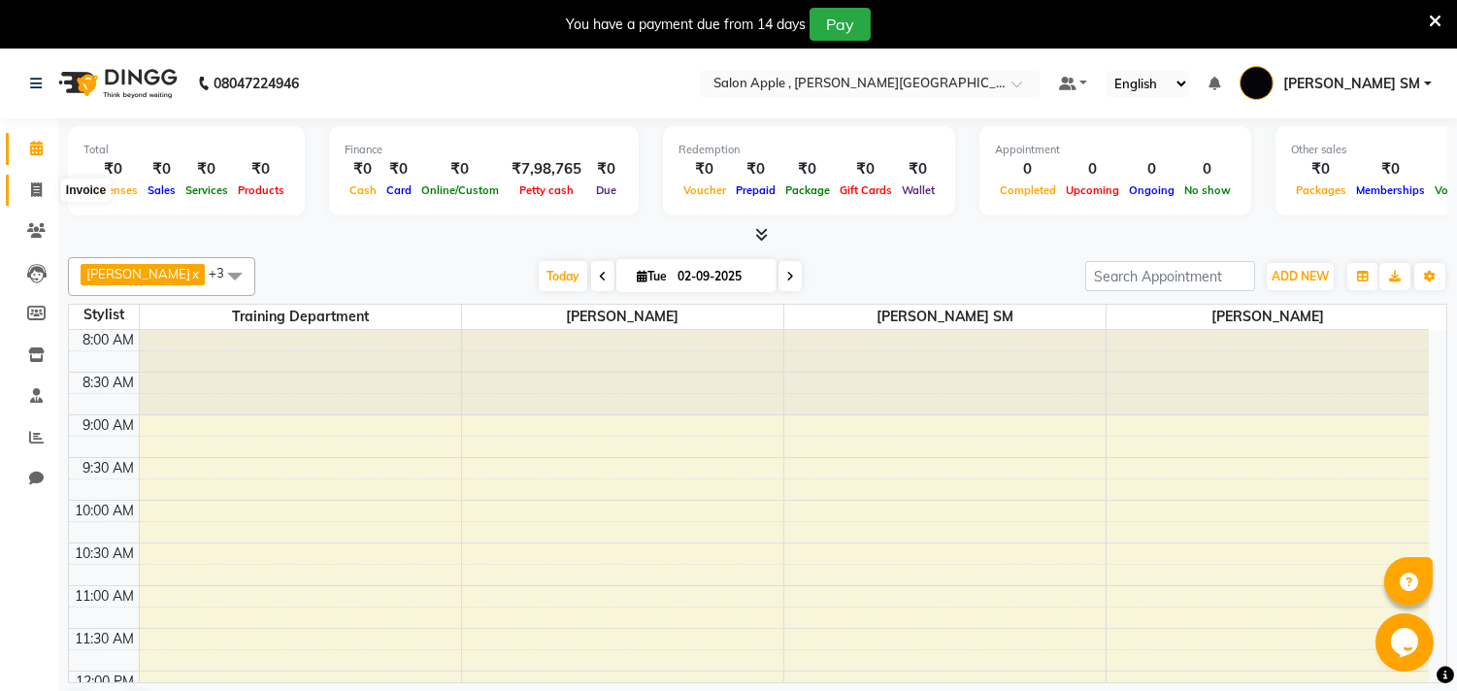 The width and height of the screenshot is (1457, 691). I want to click on span: Memberships, so click(1390, 190).